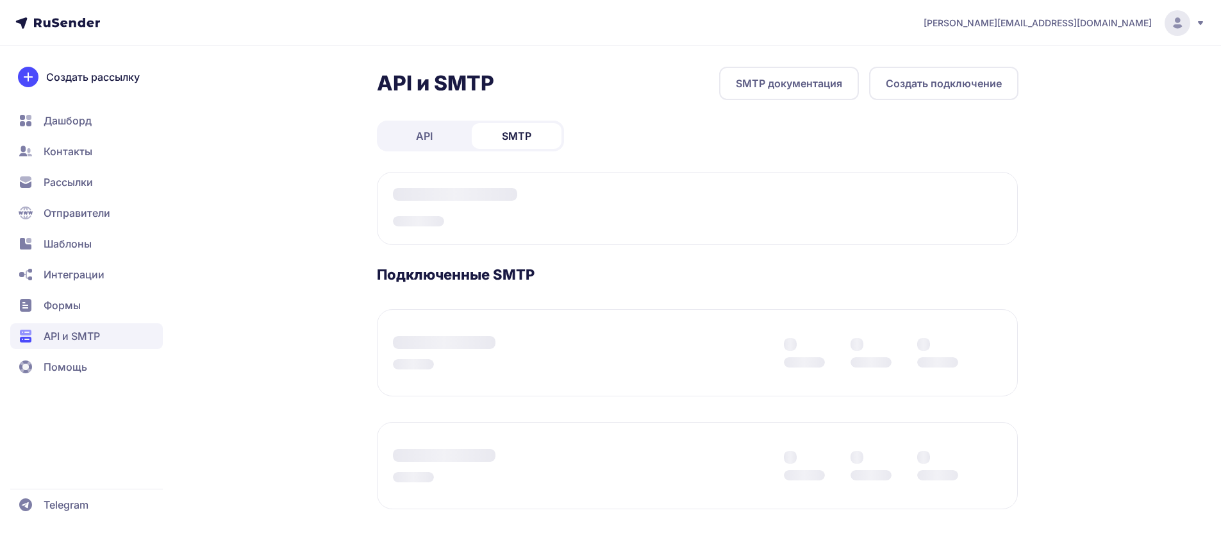  Describe the element at coordinates (74, 274) in the screenshot. I see `span: Интеграции` at that location.